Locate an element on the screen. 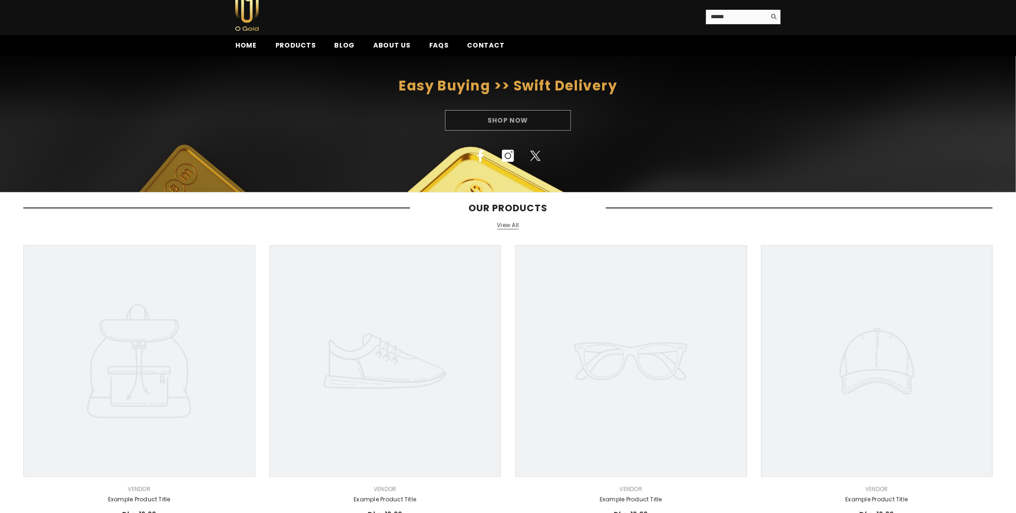  summary: Search is located at coordinates (743, 17).